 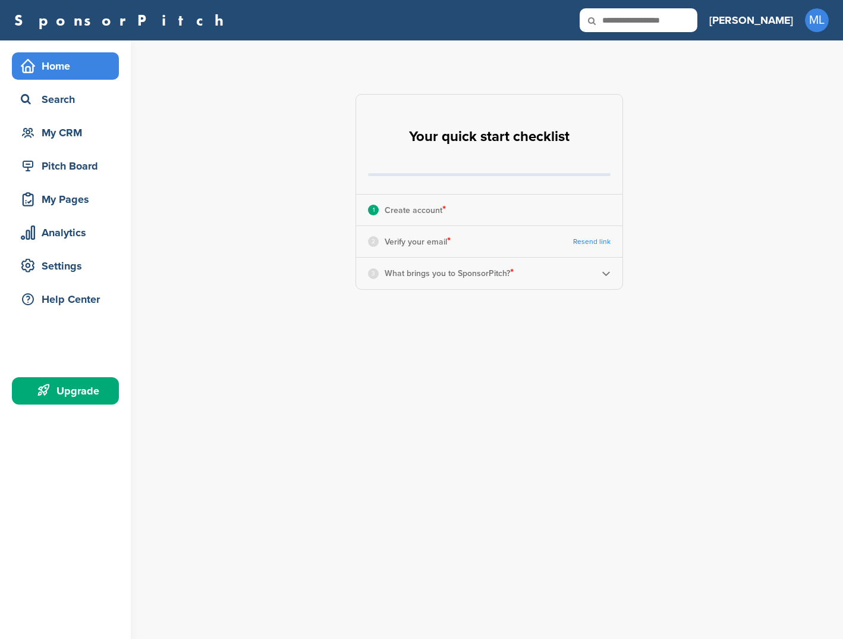 What do you see at coordinates (606, 273) in the screenshot?
I see `img: Checklist arrow 2` at bounding box center [606, 273].